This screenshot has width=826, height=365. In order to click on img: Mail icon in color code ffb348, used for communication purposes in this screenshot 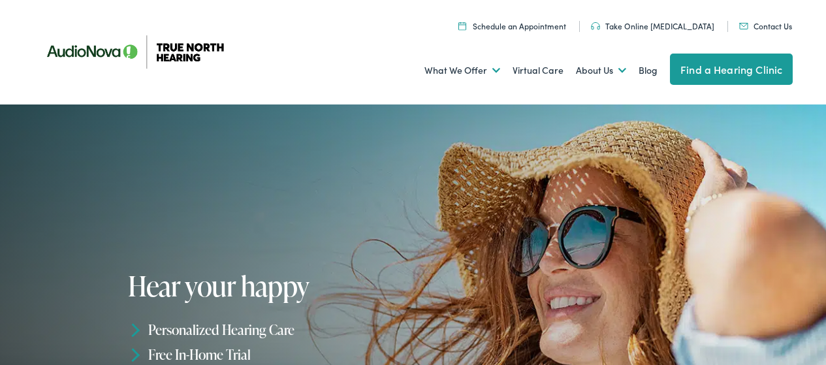, I will do `click(744, 26)`.